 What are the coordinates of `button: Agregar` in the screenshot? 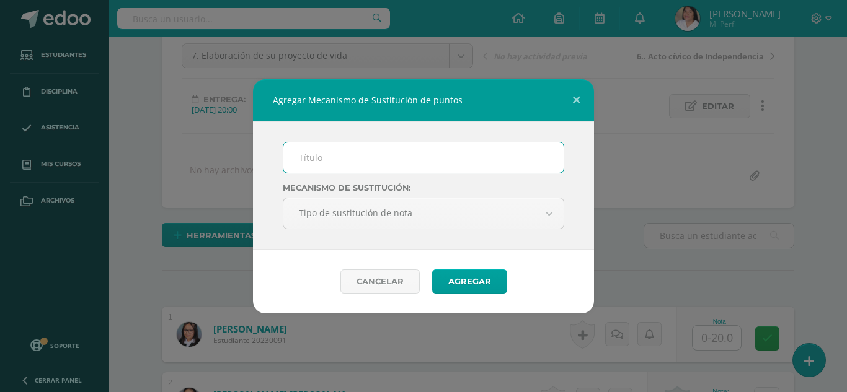 It's located at (469, 281).